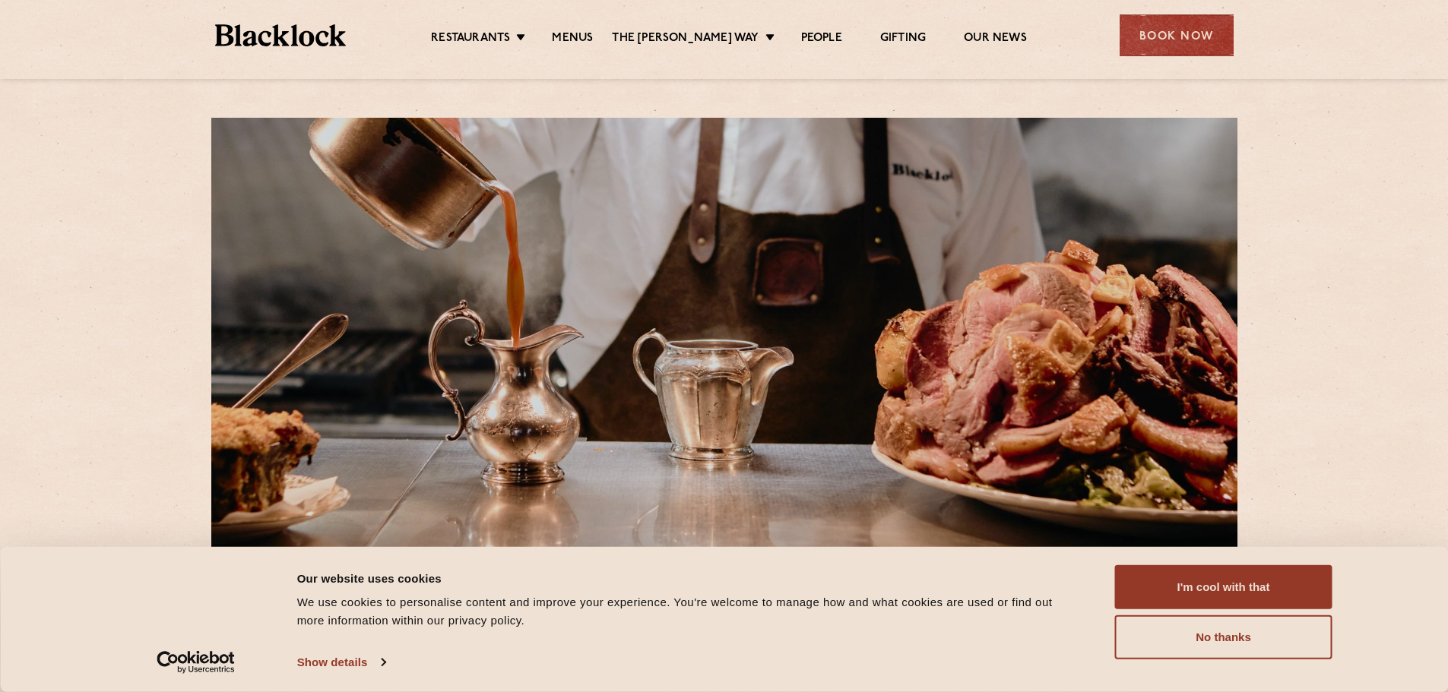  I want to click on button: No thanks, so click(1224, 638).